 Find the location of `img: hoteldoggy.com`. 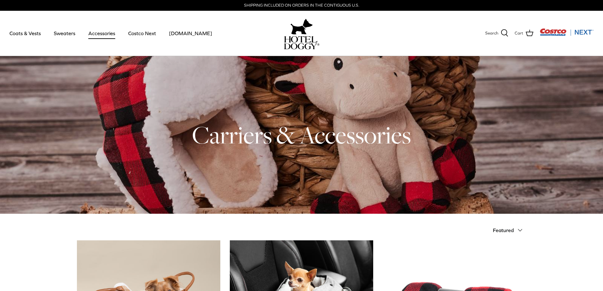

img: hoteldoggy.com is located at coordinates (302, 27).